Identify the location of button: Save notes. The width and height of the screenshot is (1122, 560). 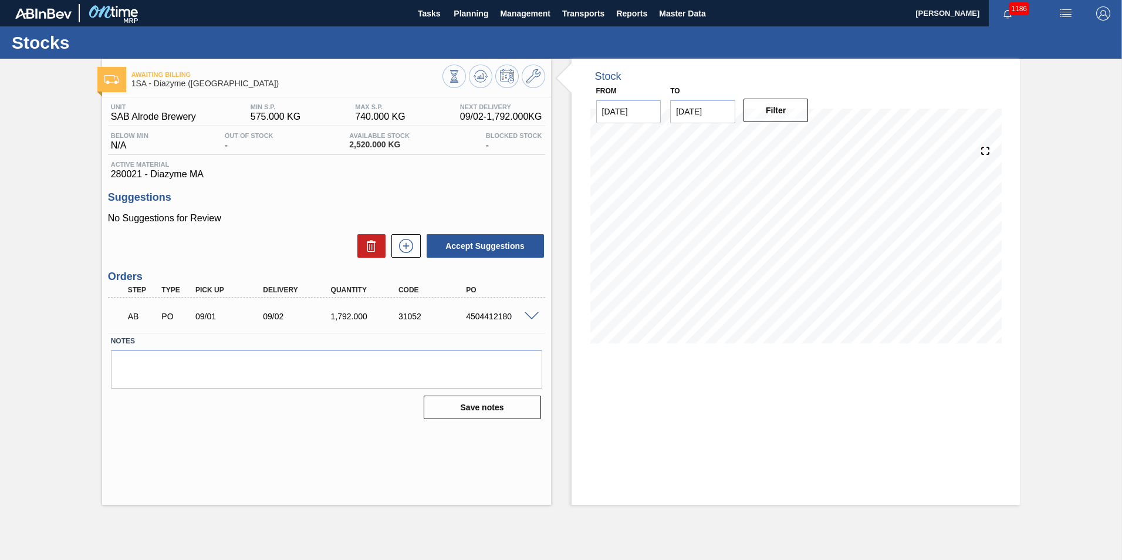
(483, 407).